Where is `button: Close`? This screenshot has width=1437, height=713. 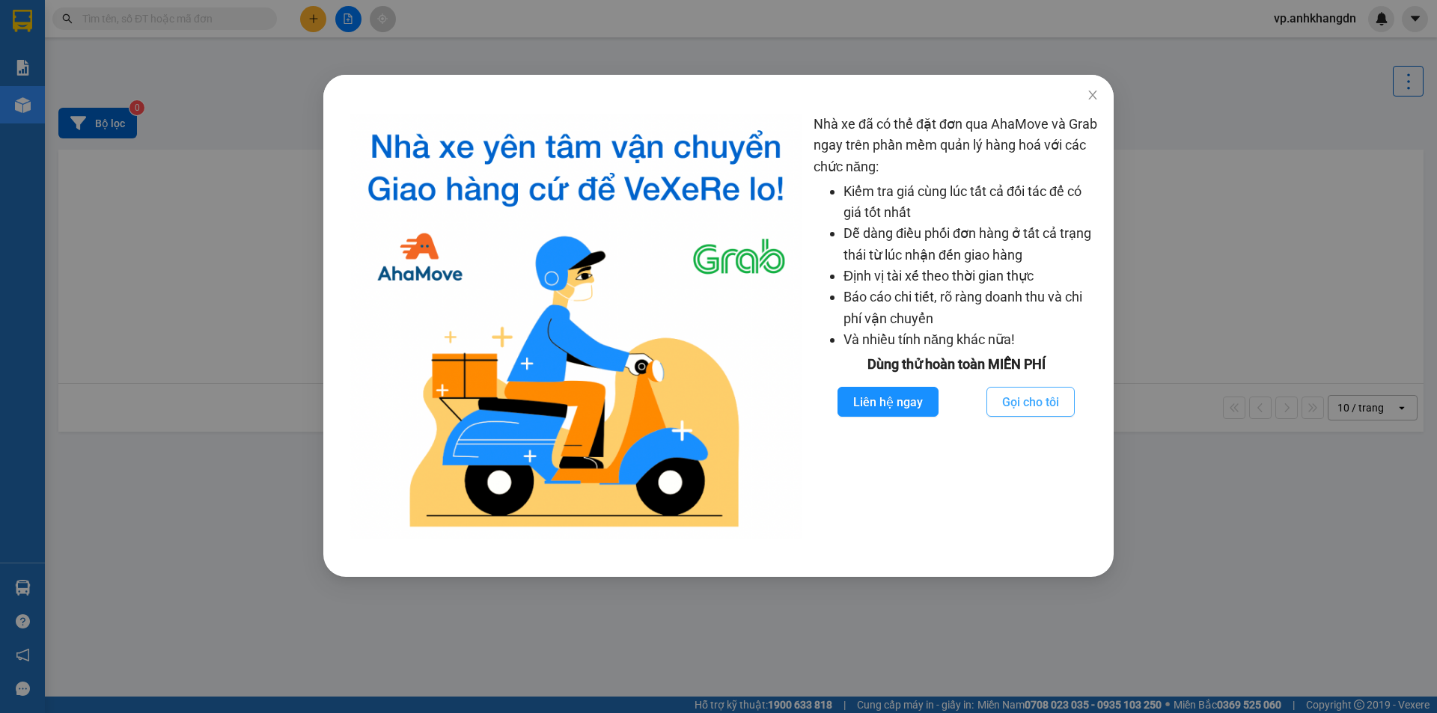
button: Close is located at coordinates (1093, 96).